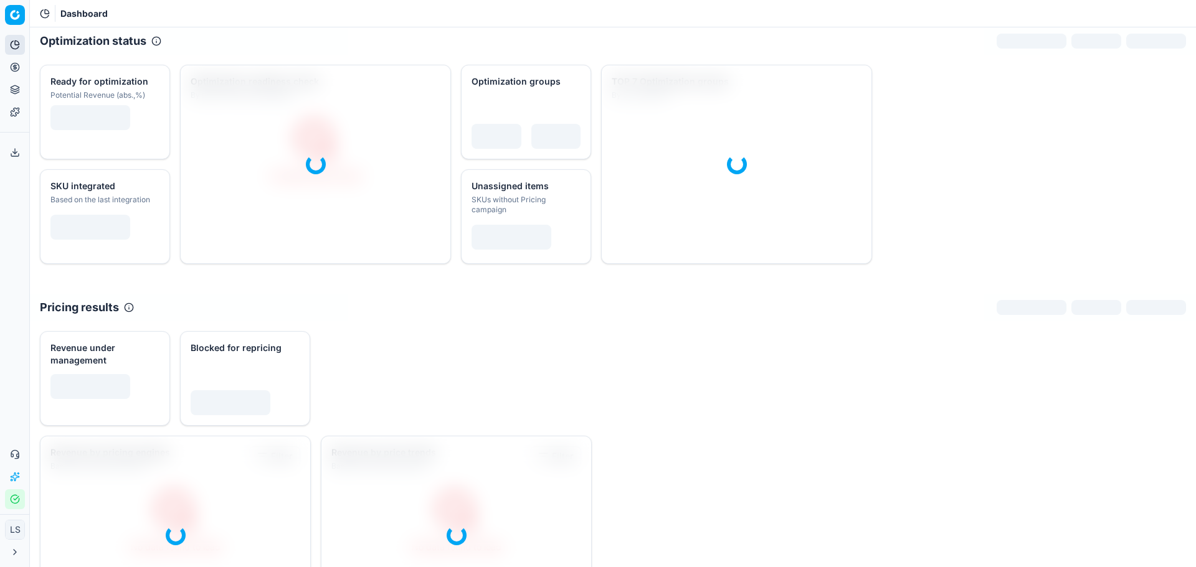  What do you see at coordinates (103, 95) in the screenshot?
I see `div: Potential Revenue (abs.,%)` at bounding box center [103, 95].